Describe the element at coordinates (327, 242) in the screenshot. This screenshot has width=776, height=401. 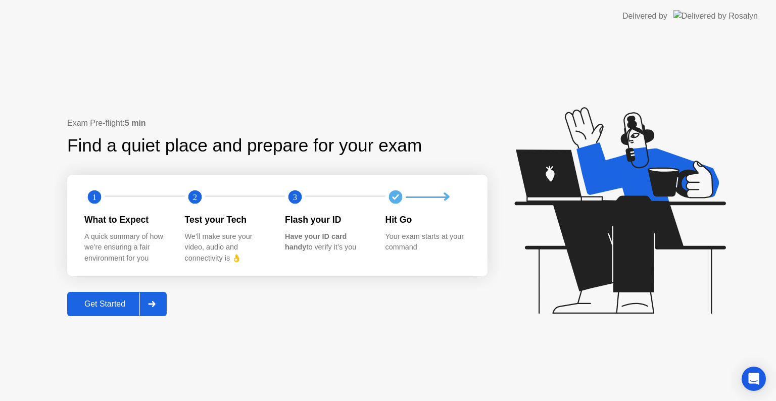
I see `div: to verify it’s you` at that location.